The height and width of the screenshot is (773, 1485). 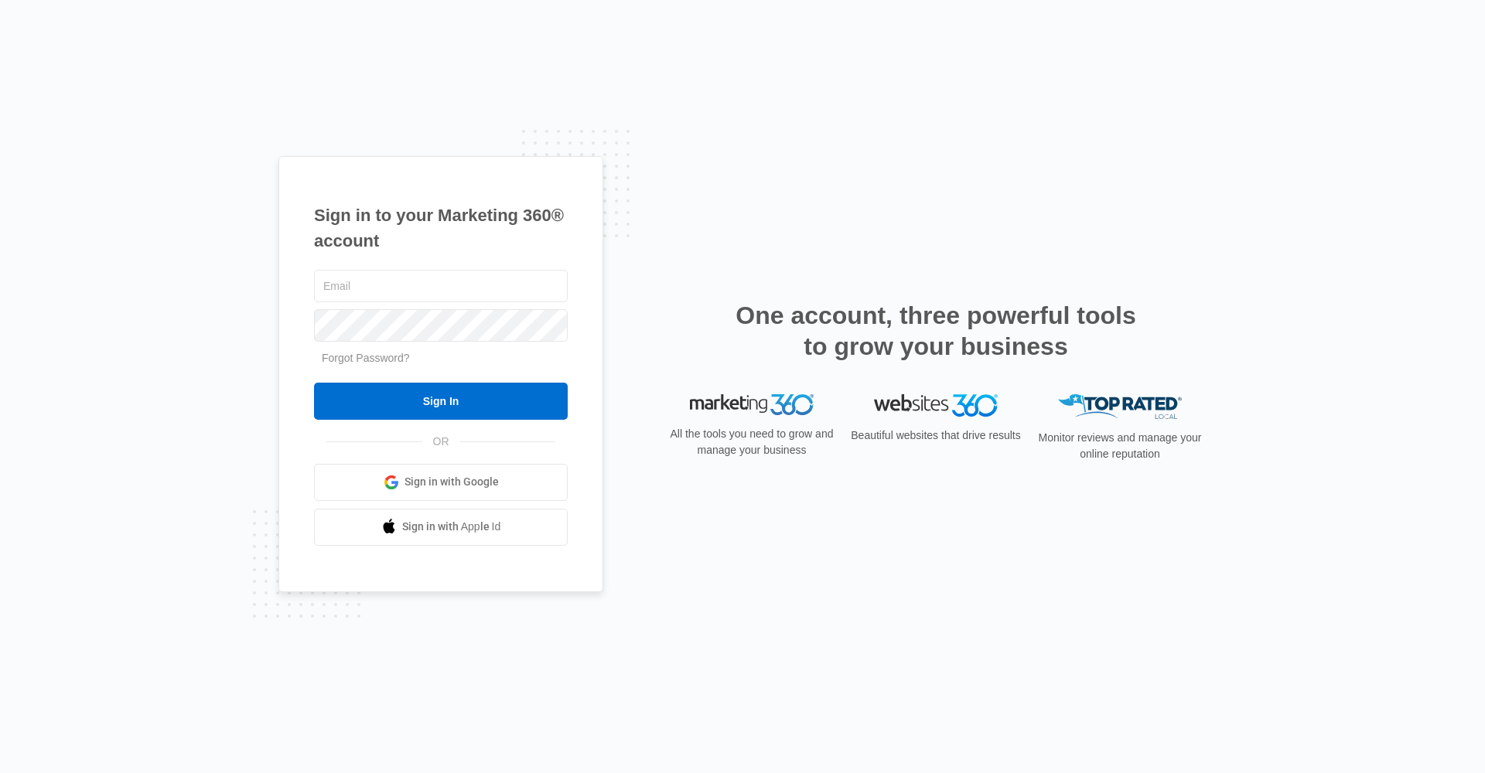 What do you see at coordinates (441, 483) in the screenshot?
I see `a: Sign in with Google` at bounding box center [441, 483].